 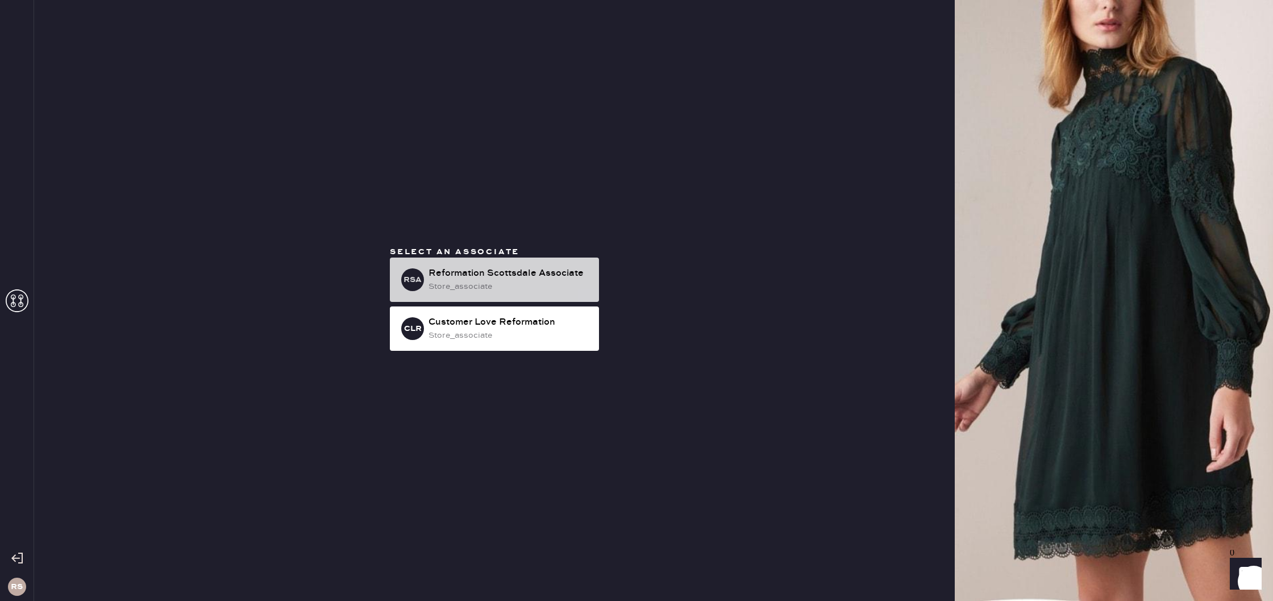 I want to click on div: Reformation Scottsdale Associate, so click(x=509, y=273).